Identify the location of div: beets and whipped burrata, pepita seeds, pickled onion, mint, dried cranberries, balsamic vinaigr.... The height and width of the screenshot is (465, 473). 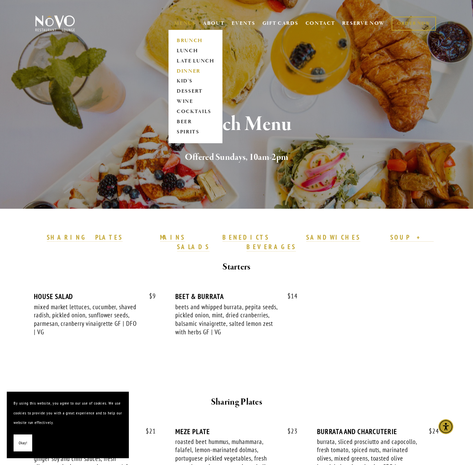
(227, 319).